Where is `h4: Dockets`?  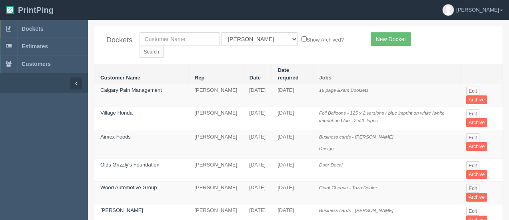
h4: Dockets is located at coordinates (117, 40).